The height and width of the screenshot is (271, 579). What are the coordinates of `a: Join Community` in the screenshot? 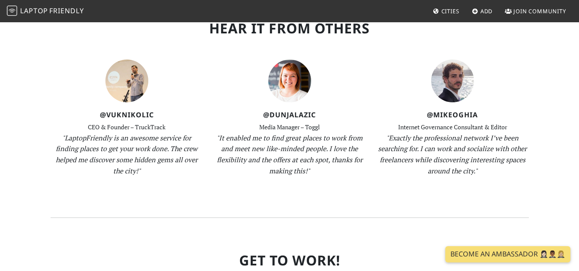 It's located at (535, 11).